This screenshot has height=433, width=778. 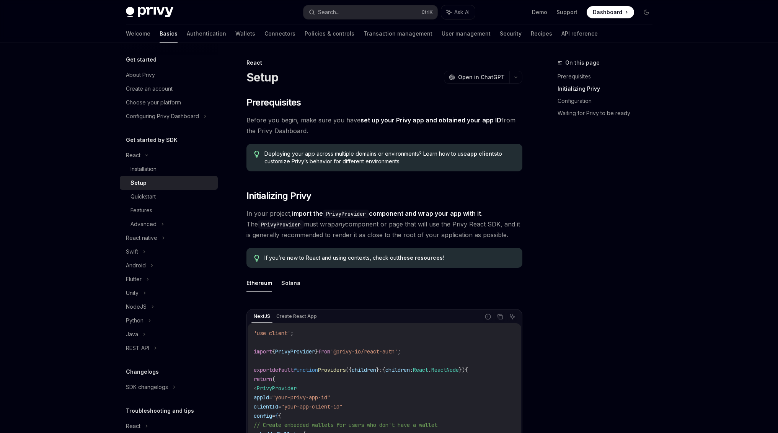 What do you see at coordinates (142, 238) in the screenshot?
I see `div: React native` at bounding box center [142, 238].